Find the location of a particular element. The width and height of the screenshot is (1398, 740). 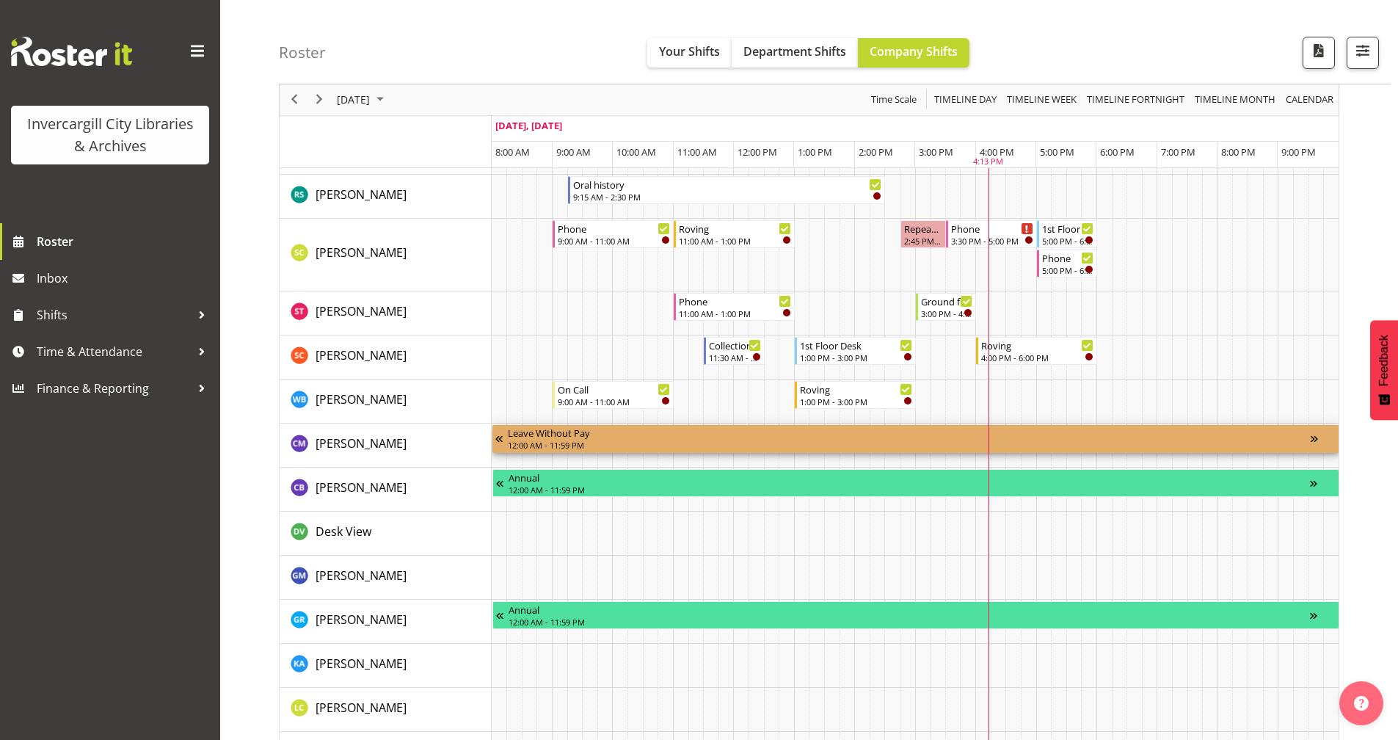

div: On Call is located at coordinates (614, 389).